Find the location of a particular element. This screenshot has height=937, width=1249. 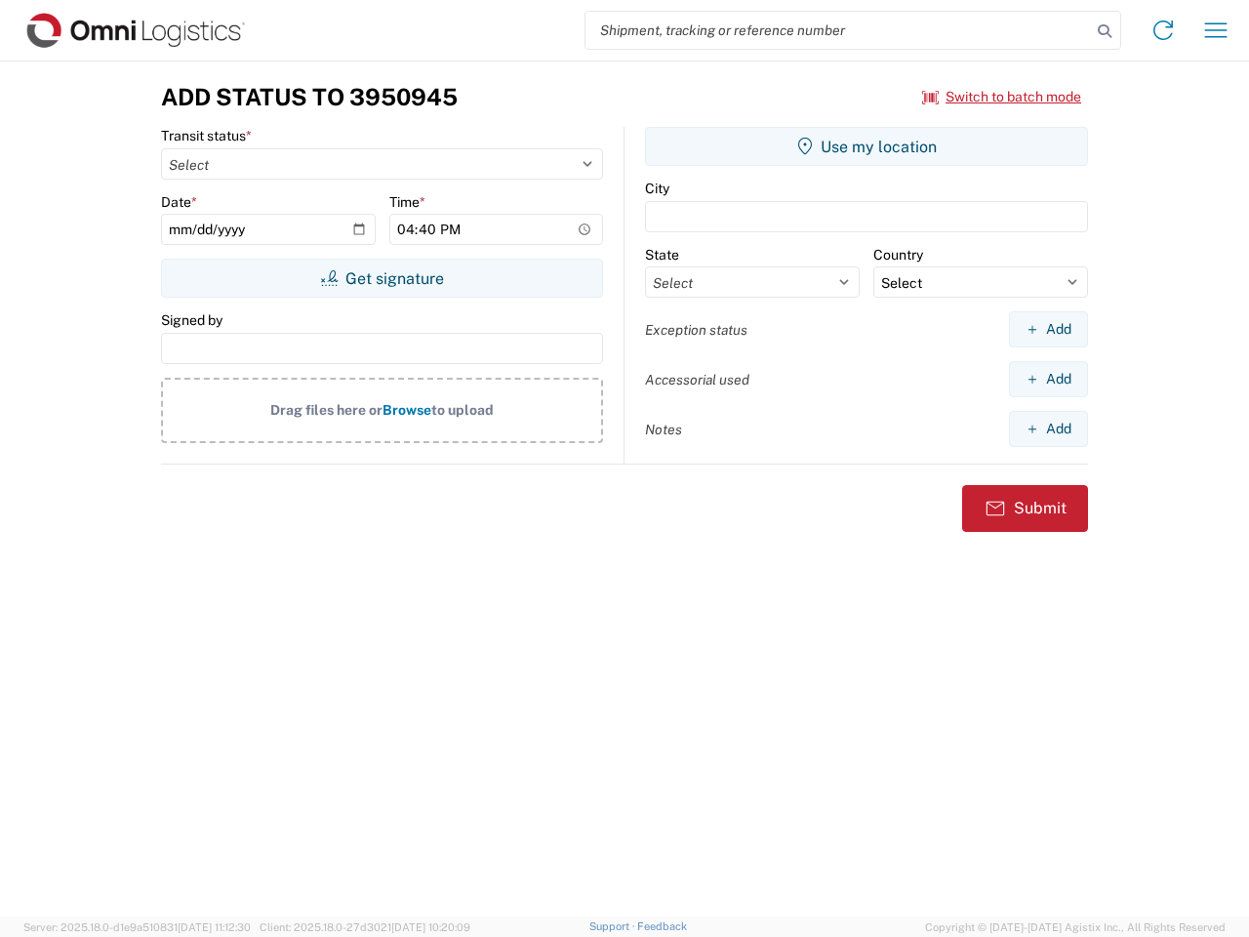

label: Notes is located at coordinates (663, 429).